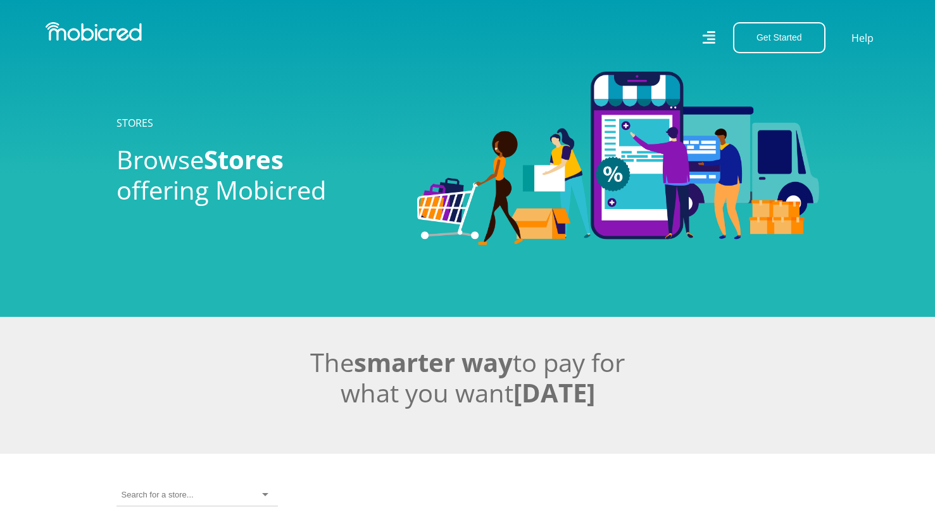 The width and height of the screenshot is (935, 526). What do you see at coordinates (618, 158) in the screenshot?
I see `img: Stores` at bounding box center [618, 158].